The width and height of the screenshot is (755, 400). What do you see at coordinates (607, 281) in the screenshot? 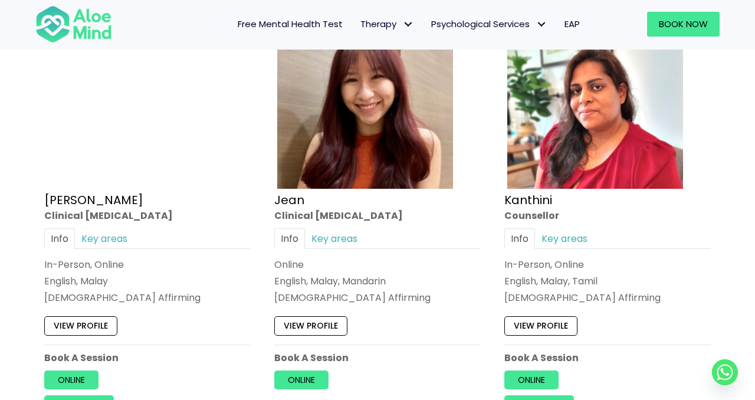
I see `p: English, Malay, Tamil` at bounding box center [607, 281].